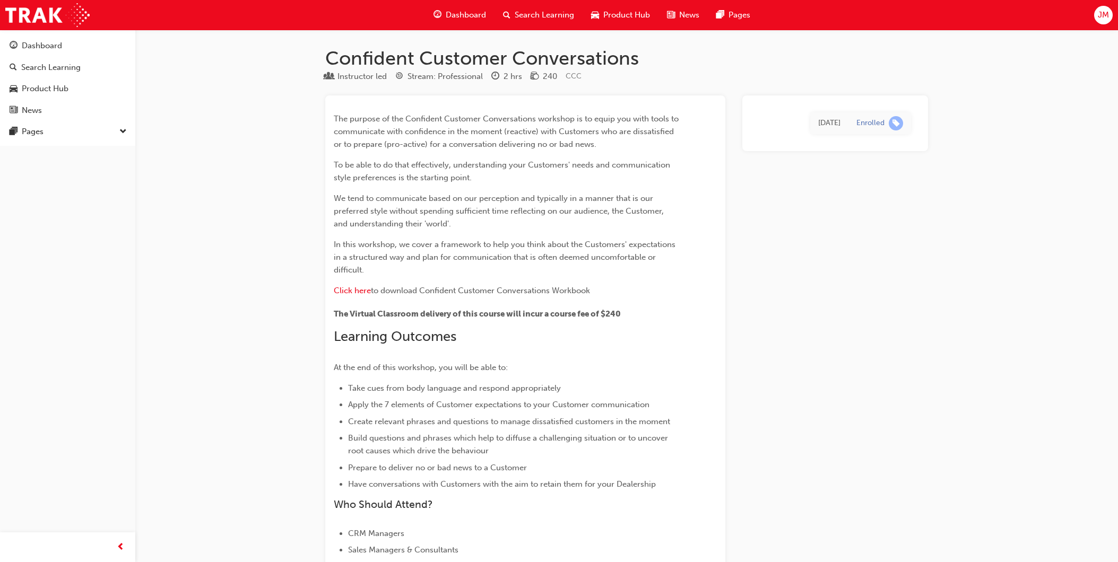  What do you see at coordinates (352, 291) in the screenshot?
I see `span: Click here` at bounding box center [352, 291].